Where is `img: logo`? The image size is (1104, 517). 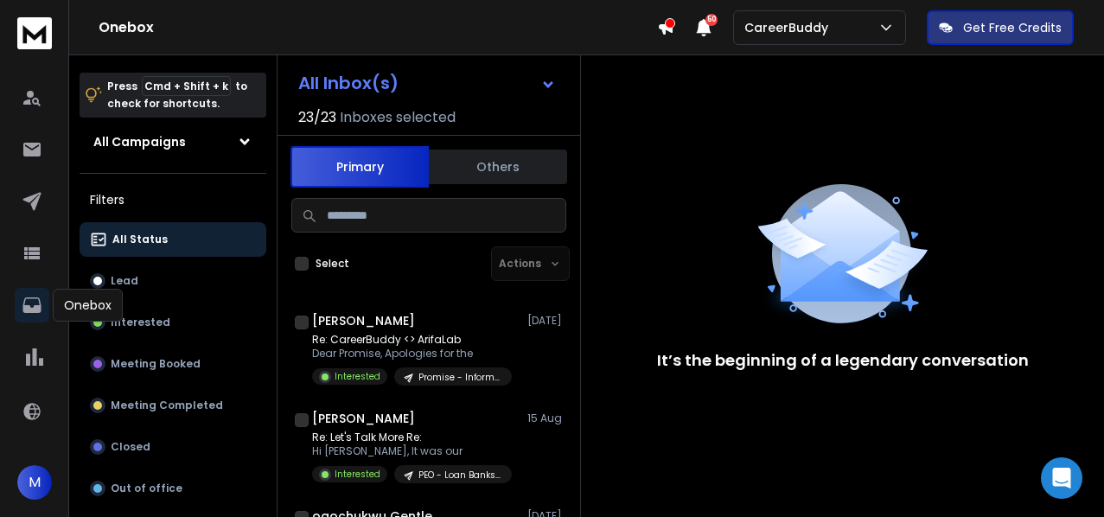
img: logo is located at coordinates (35, 33).